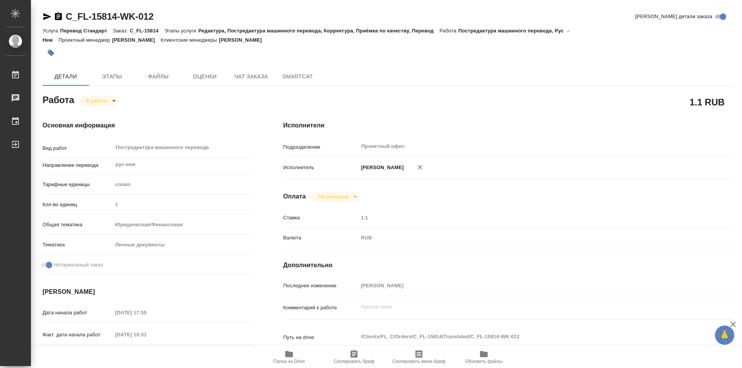 This screenshot has width=742, height=368. I want to click on p: Комментарий к работе, so click(321, 308).